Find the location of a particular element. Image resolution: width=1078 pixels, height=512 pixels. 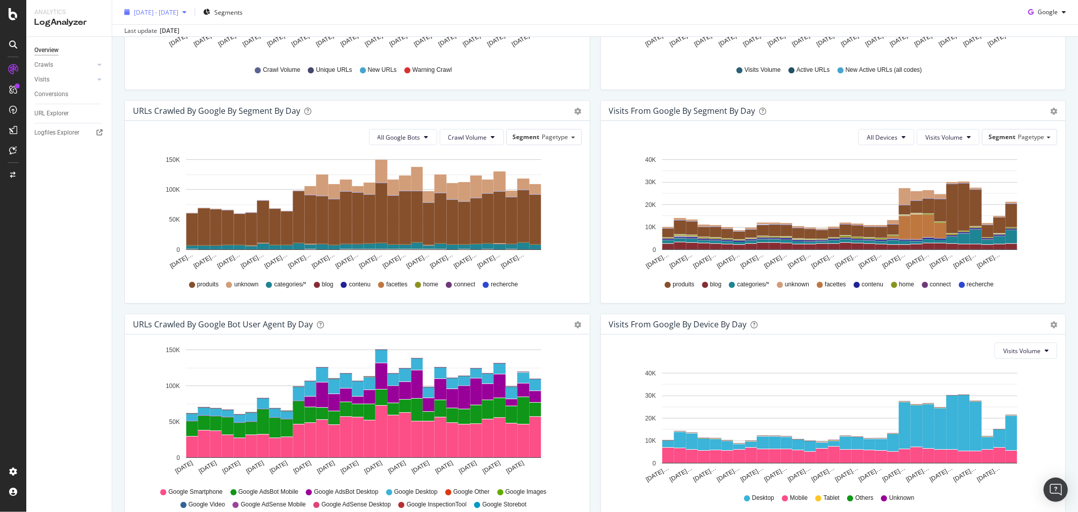

text: 150K is located at coordinates (173, 350).